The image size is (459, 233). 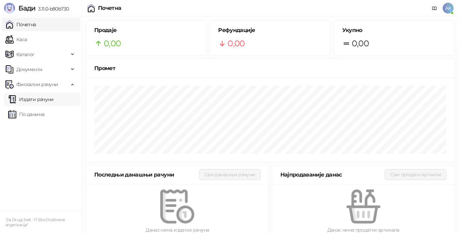 I want to click on span: AK, so click(x=448, y=8).